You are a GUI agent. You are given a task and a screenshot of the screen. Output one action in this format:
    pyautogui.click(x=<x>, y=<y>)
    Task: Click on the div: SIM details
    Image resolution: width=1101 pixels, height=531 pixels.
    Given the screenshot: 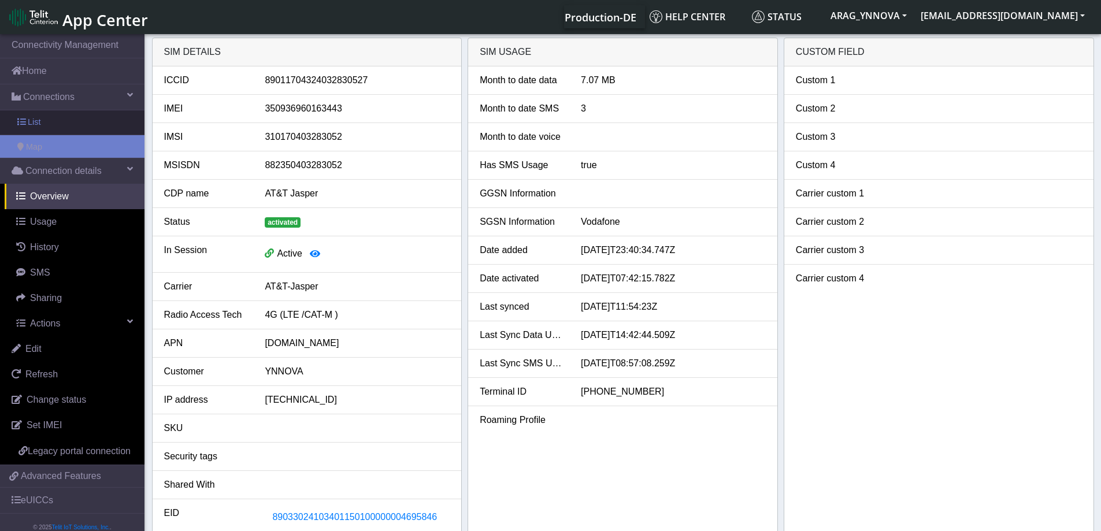 What is the action you would take?
    pyautogui.click(x=307, y=52)
    